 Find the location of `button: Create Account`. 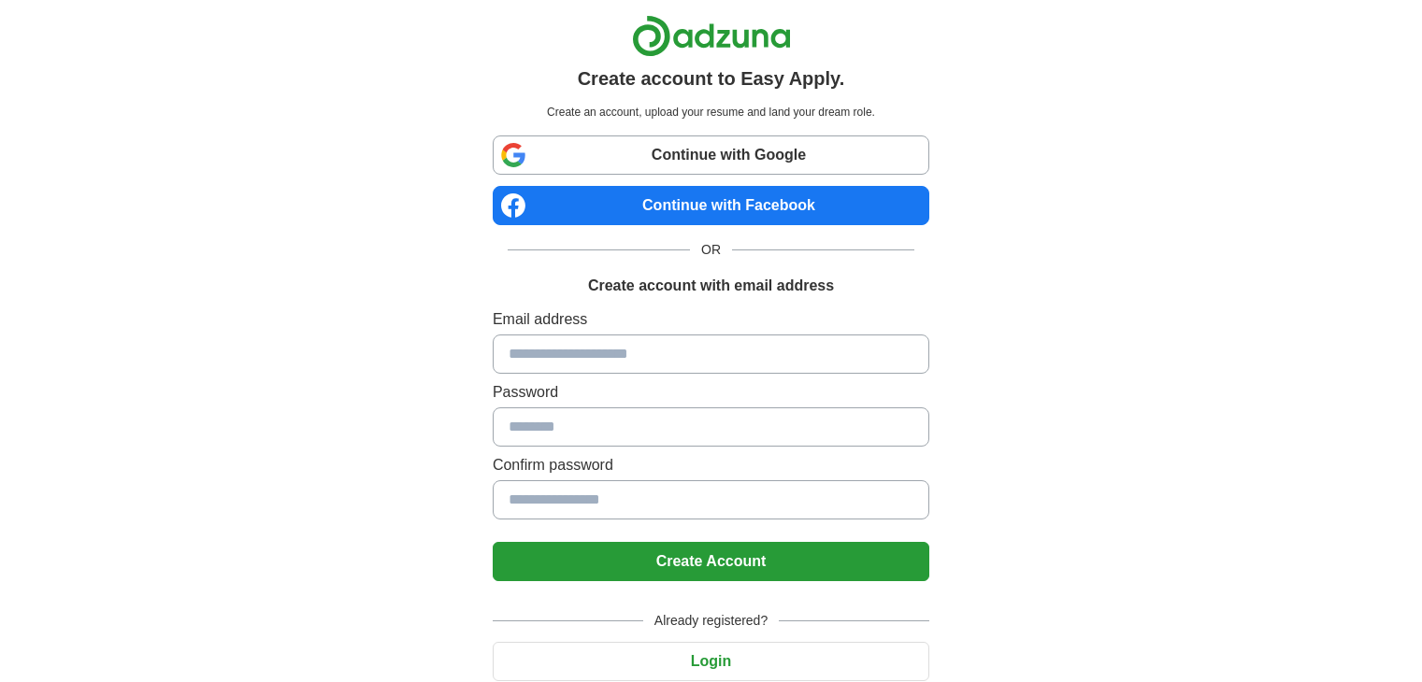

button: Create Account is located at coordinates (710, 562).